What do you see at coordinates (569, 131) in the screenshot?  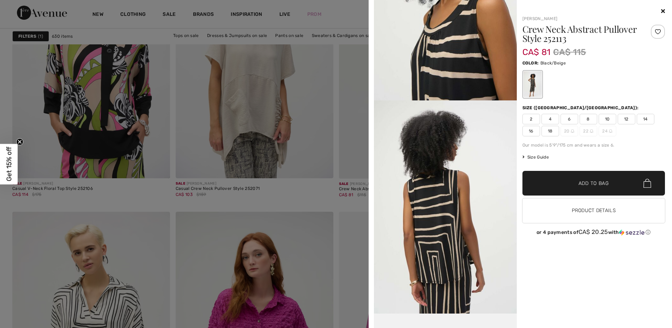 I see `span: 20` at bounding box center [569, 131].